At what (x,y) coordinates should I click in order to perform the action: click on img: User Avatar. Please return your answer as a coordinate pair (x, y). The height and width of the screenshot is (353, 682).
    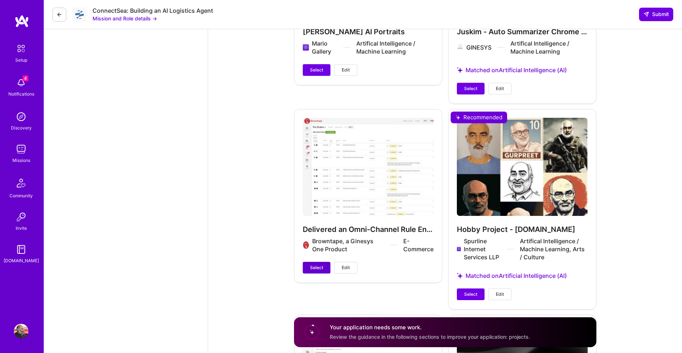
    Looking at the image, I should click on (21, 331).